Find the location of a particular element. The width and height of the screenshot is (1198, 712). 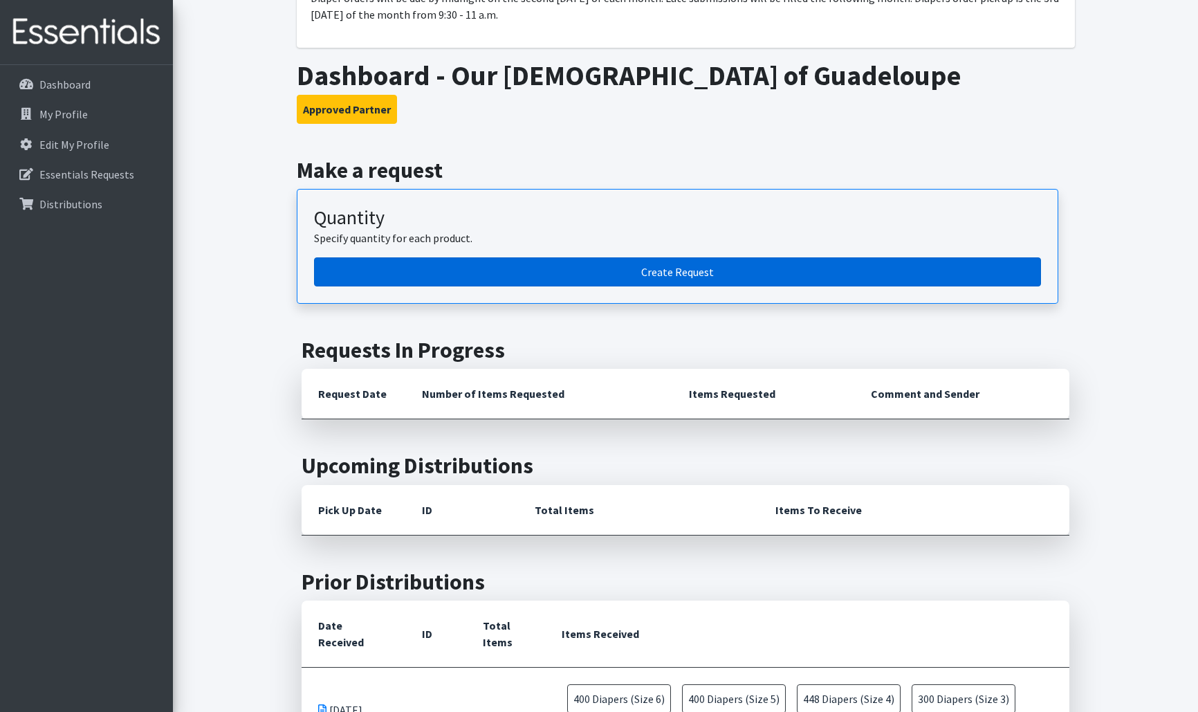

p: Essentials Requests is located at coordinates (86, 174).